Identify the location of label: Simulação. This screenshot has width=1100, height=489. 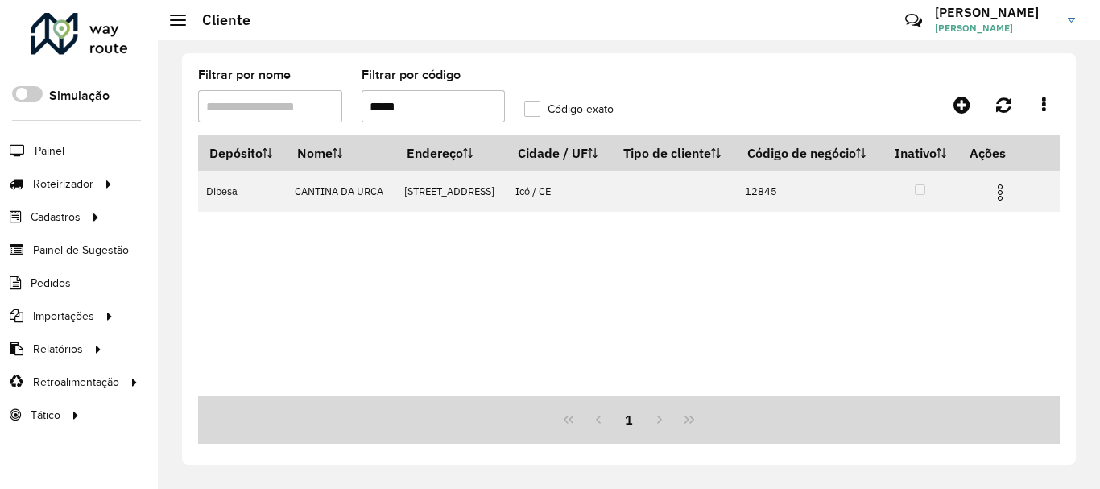
(79, 96).